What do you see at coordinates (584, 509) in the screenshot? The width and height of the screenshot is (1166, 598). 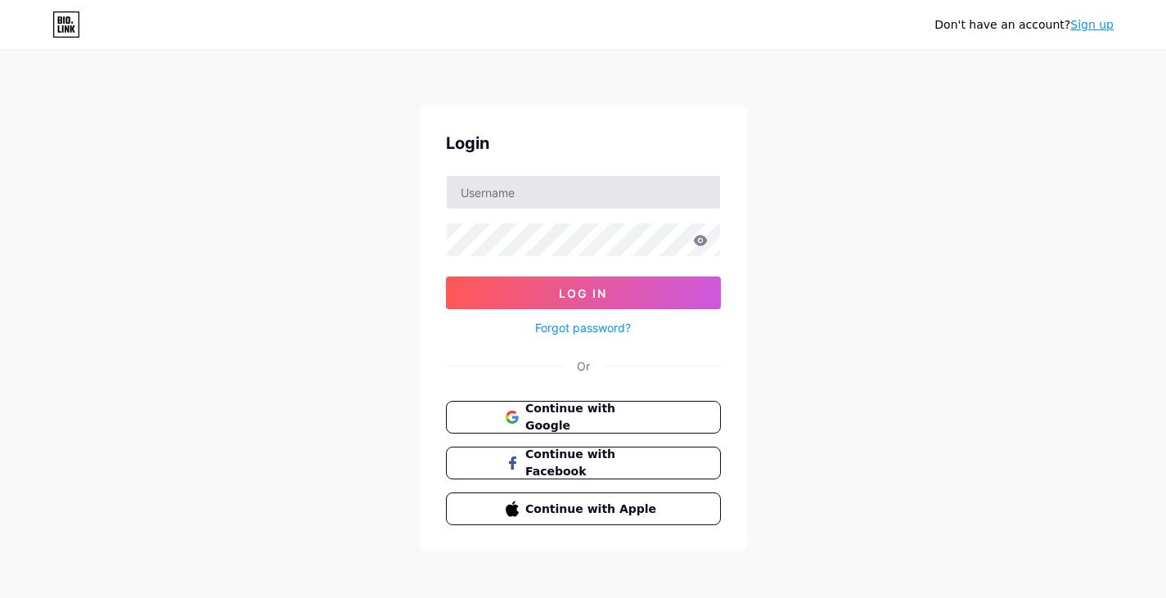 I see `a: Continue with Apple` at bounding box center [584, 509].